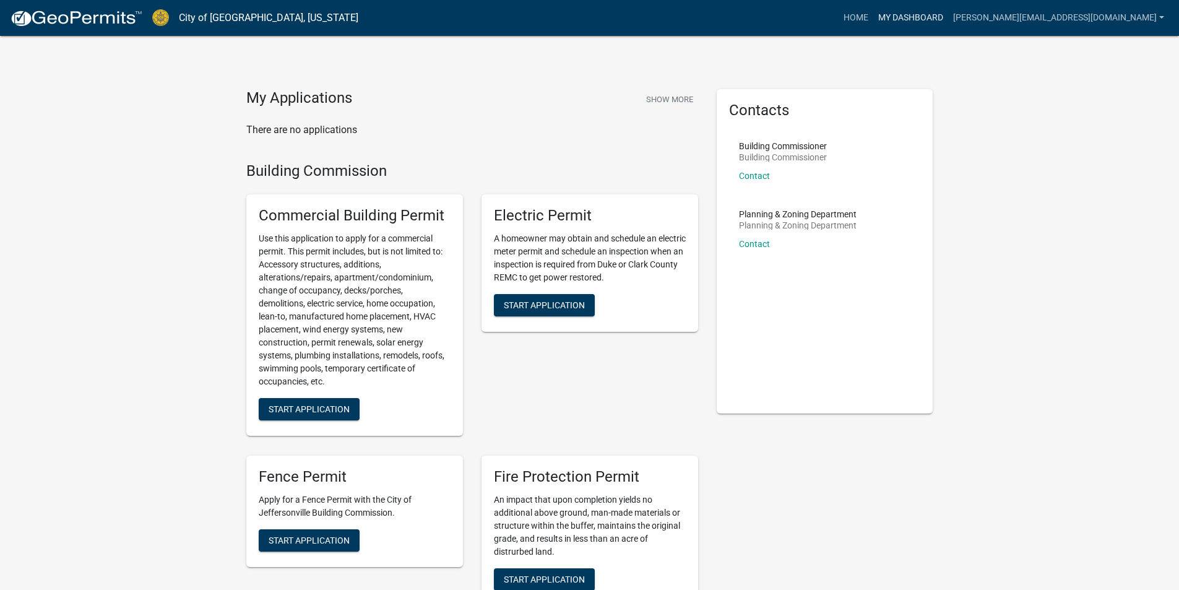 The width and height of the screenshot is (1179, 590). What do you see at coordinates (590, 215) in the screenshot?
I see `h5: Electric Permit` at bounding box center [590, 215].